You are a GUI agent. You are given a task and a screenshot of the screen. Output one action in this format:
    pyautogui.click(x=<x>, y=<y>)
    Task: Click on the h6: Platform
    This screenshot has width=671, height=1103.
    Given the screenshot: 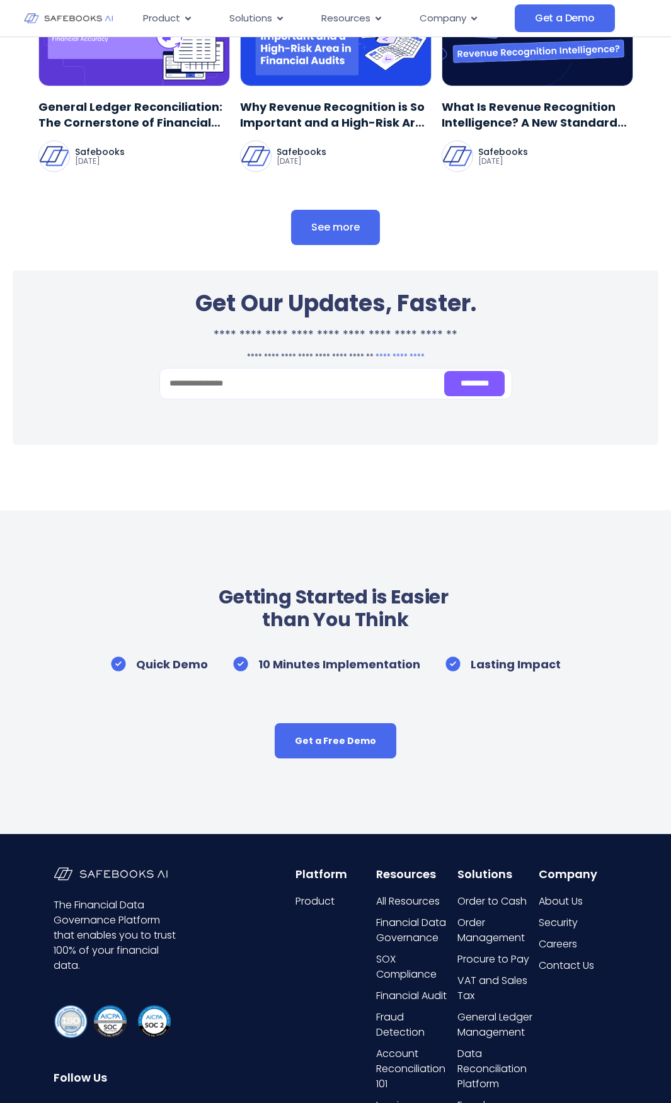 What is the action you would take?
    pyautogui.click(x=334, y=874)
    